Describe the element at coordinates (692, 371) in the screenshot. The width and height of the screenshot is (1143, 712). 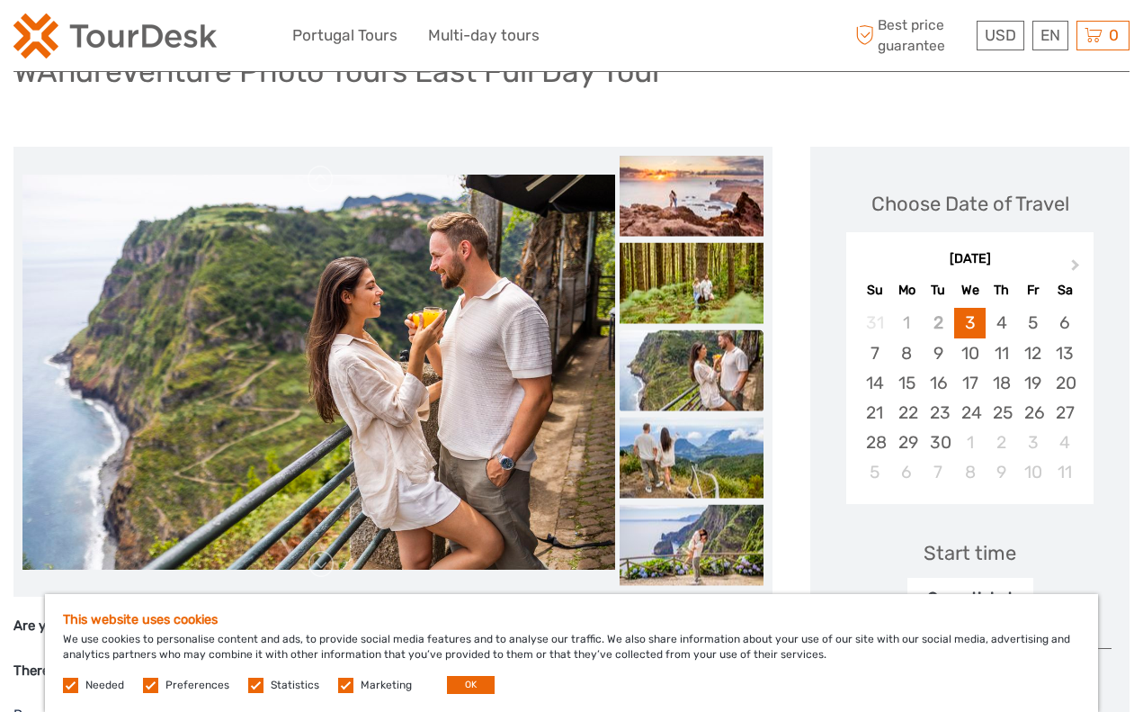
I see `img: 3f2f4b9c954d4d14a5a5c1cf2cce3181_slider_thumbnail.jpg` at that location.